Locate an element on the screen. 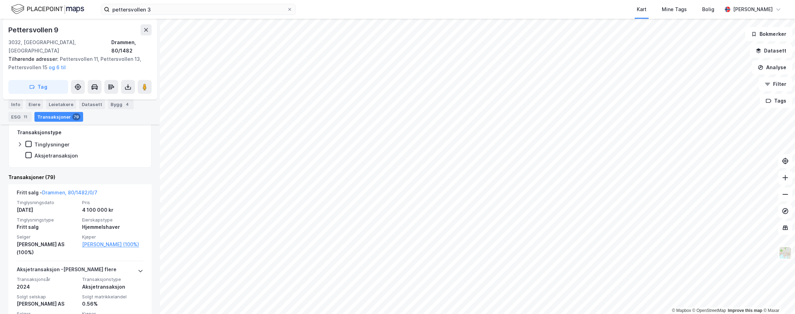  span: Transaksjonstype is located at coordinates (113, 279).